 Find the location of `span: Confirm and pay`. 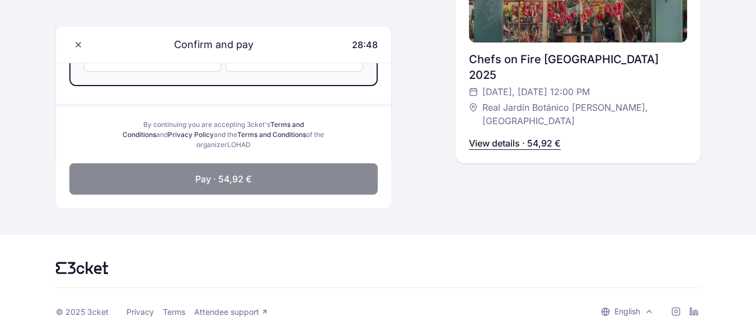

span: Confirm and pay is located at coordinates (207, 45).